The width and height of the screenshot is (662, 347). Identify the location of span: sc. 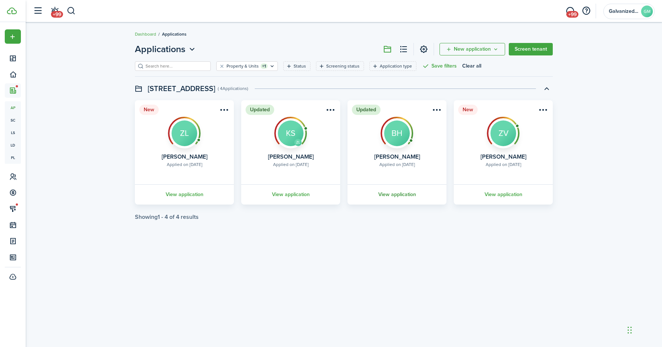
(13, 120).